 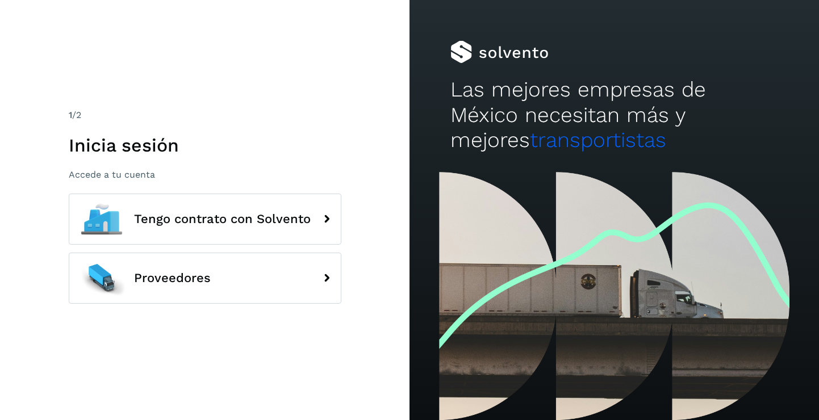 I want to click on div: /2, so click(x=205, y=115).